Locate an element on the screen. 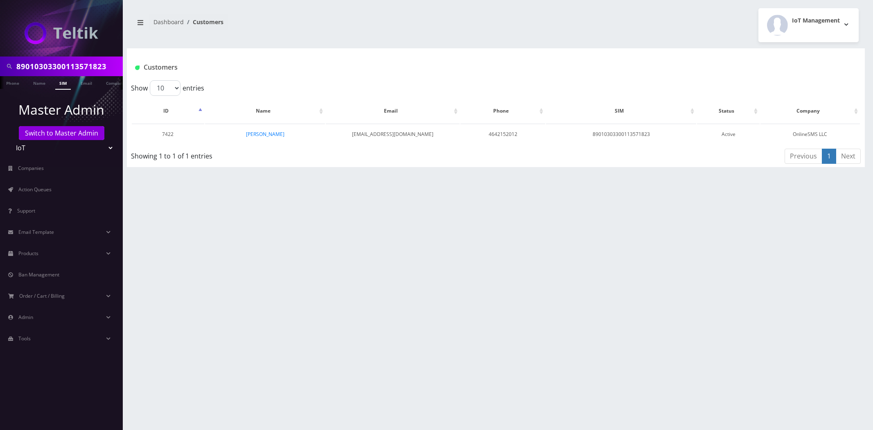 This screenshot has height=430, width=873. select: Showentries is located at coordinates (165, 88).